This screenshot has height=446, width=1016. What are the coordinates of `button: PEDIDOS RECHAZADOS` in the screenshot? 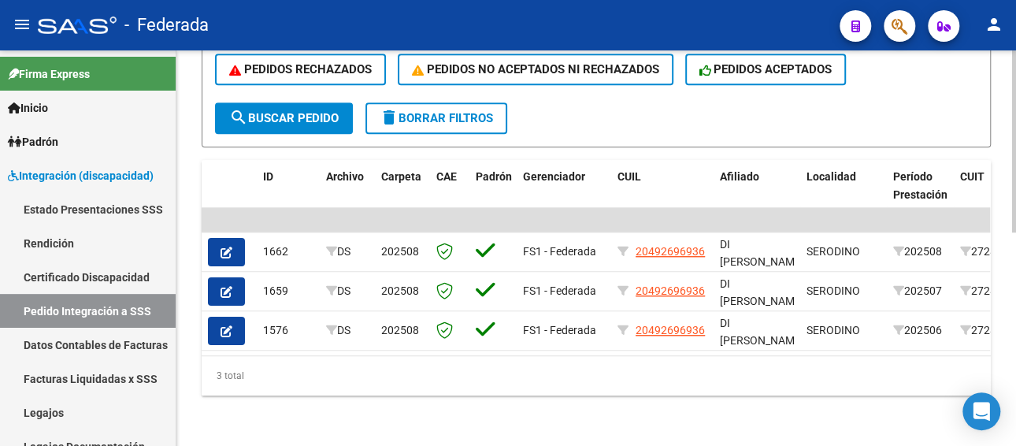 It's located at (300, 69).